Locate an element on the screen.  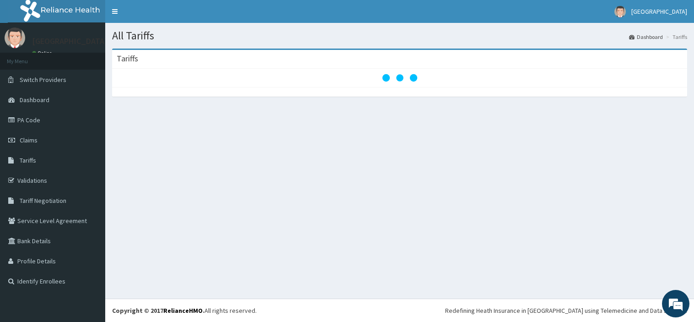
svg: audio-loading is located at coordinates (400, 78).